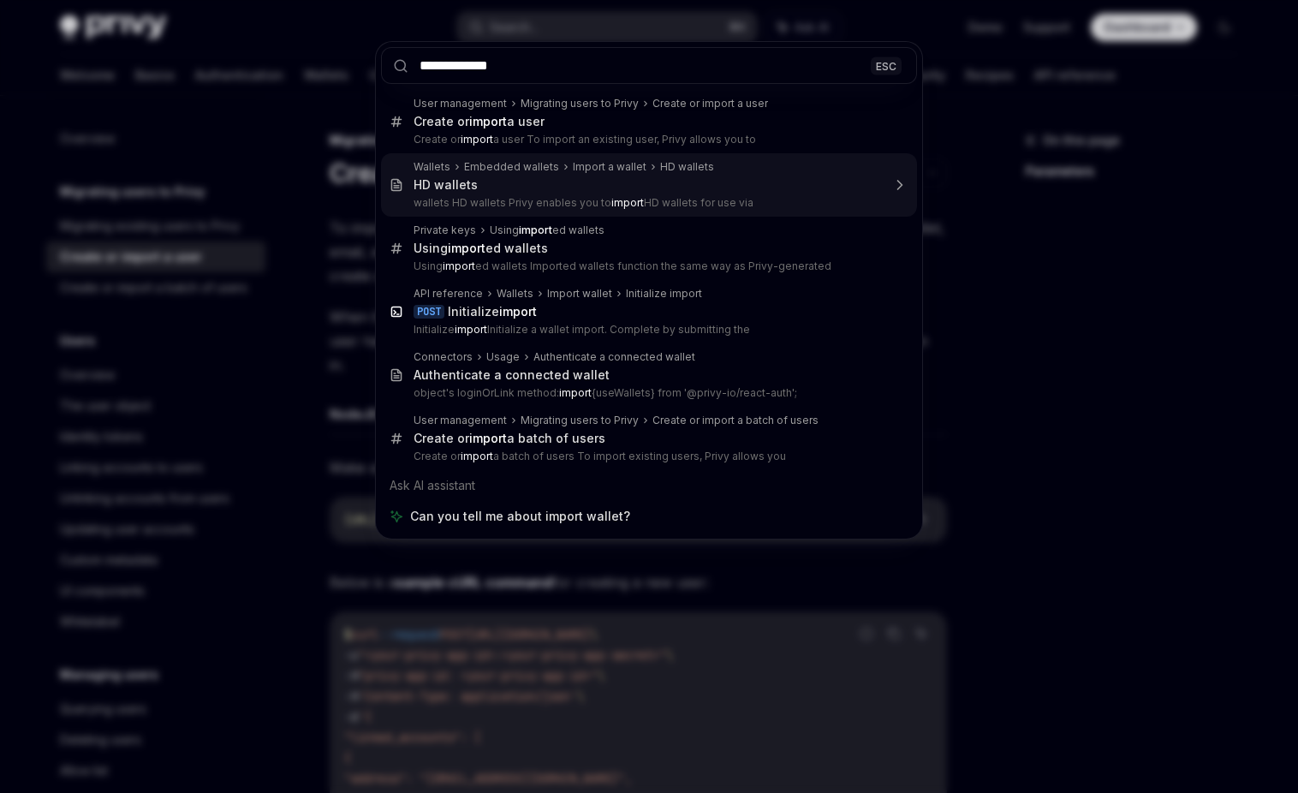 The image size is (1298, 793). What do you see at coordinates (492, 312) in the screenshot?
I see `div: Initialize` at bounding box center [492, 312].